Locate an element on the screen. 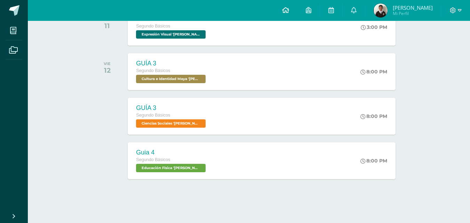 The width and height of the screenshot is (470, 223). img: a8f804505efc48e022baac4abacacce4.png is located at coordinates (381, 10).